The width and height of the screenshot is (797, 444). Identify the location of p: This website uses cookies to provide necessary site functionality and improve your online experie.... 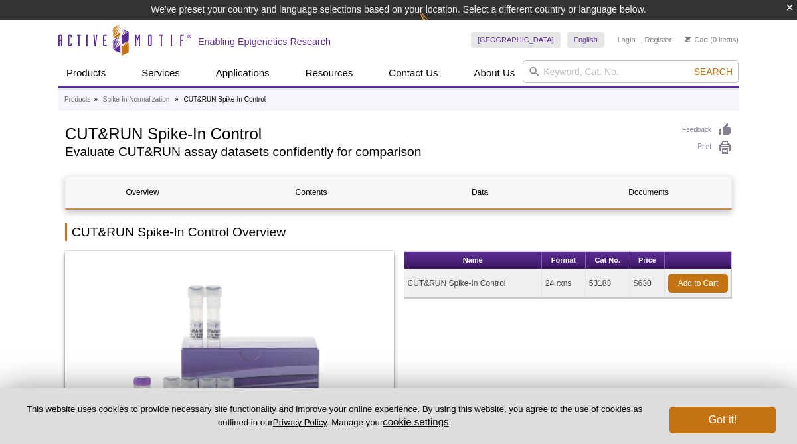
(334, 416).